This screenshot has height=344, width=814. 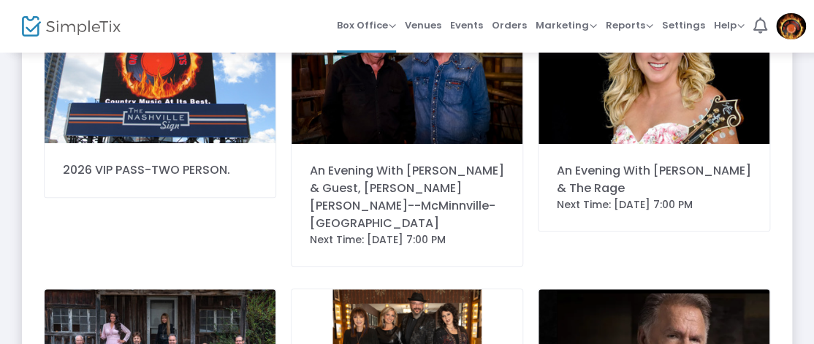 I want to click on div: 2026 VIP PASS-TWO PERSON., so click(x=160, y=170).